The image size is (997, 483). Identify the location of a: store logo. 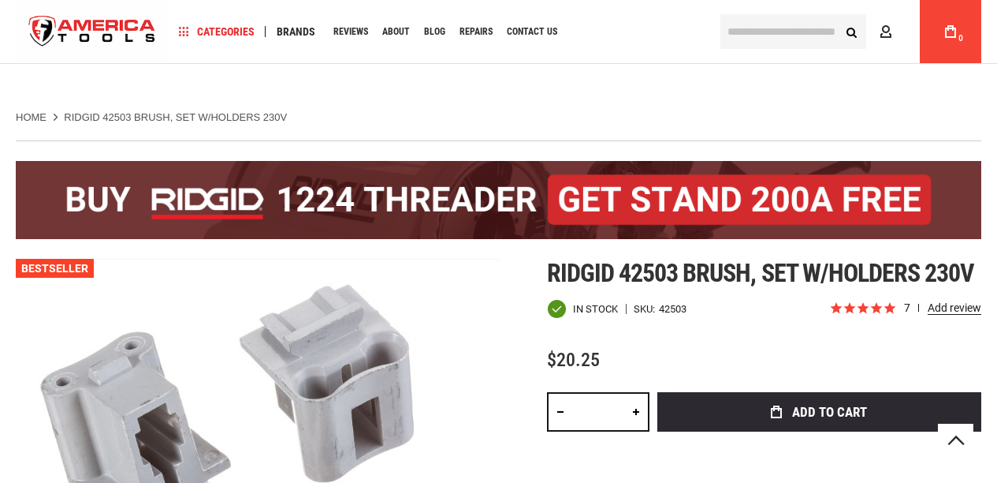
(92, 32).